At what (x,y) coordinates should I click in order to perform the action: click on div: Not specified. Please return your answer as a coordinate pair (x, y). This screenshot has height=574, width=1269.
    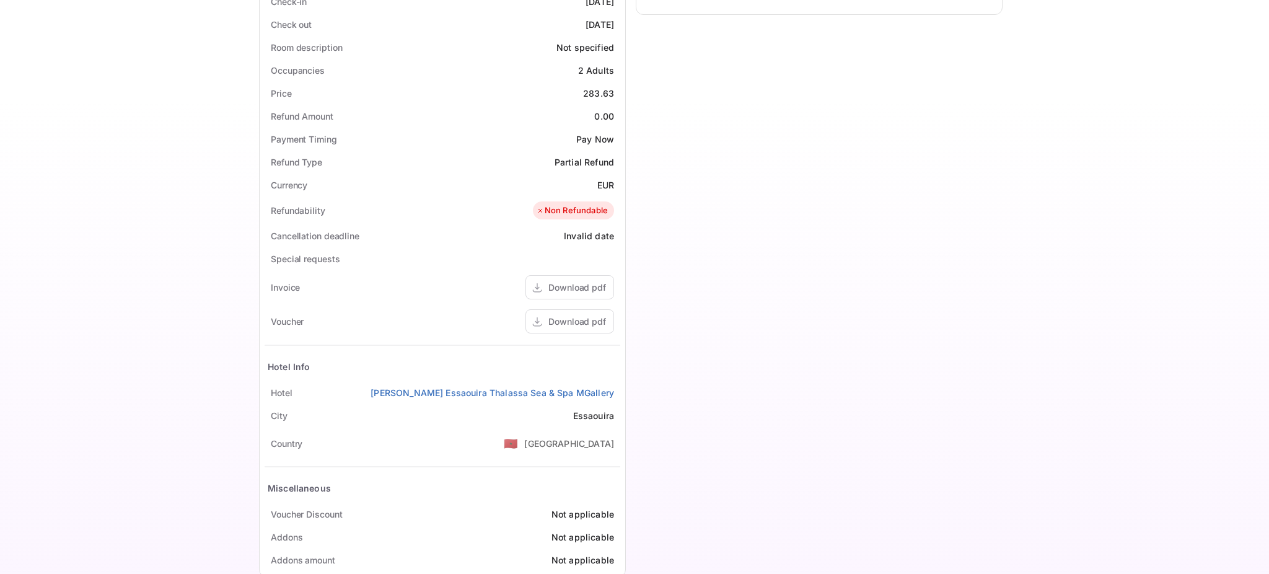
    Looking at the image, I should click on (585, 47).